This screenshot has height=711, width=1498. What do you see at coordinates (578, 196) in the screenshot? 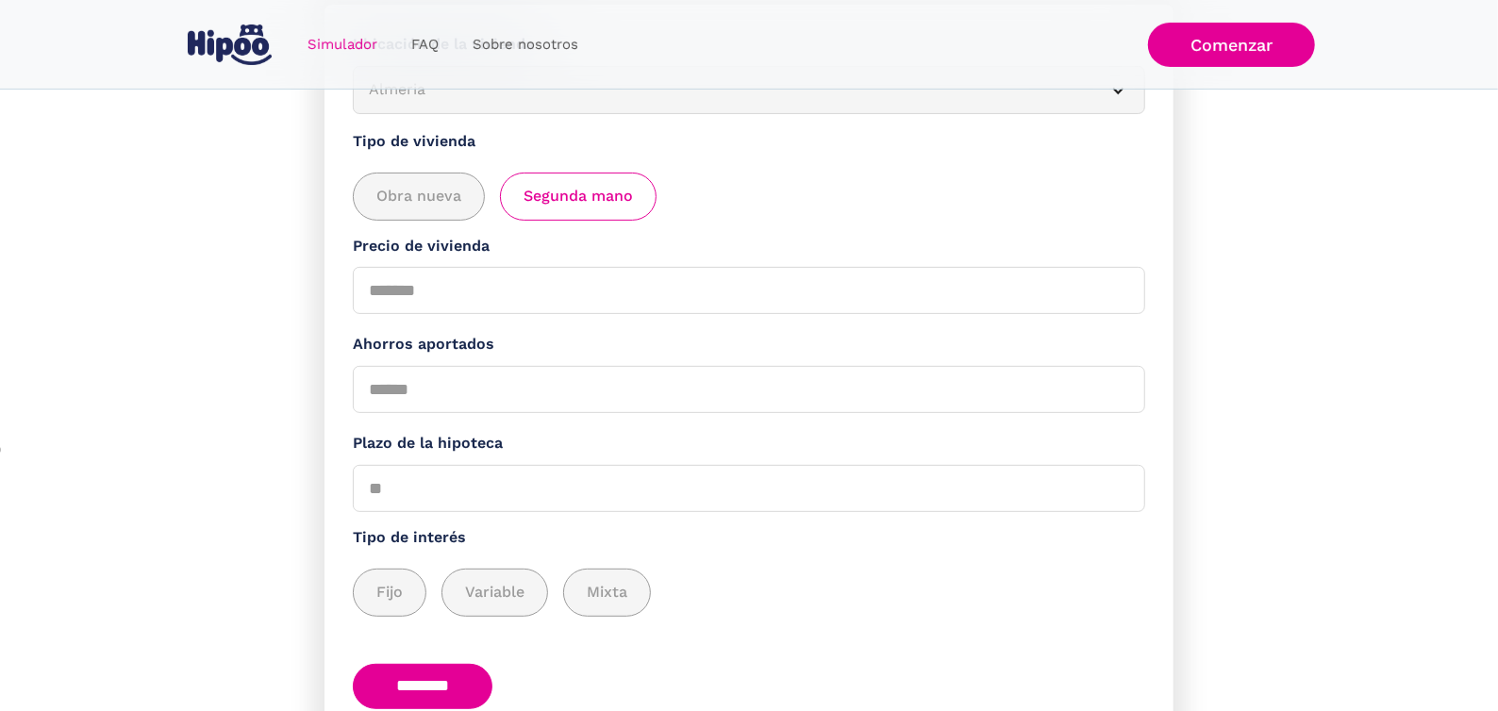
I see `span: Segunda mano` at bounding box center [578, 196].